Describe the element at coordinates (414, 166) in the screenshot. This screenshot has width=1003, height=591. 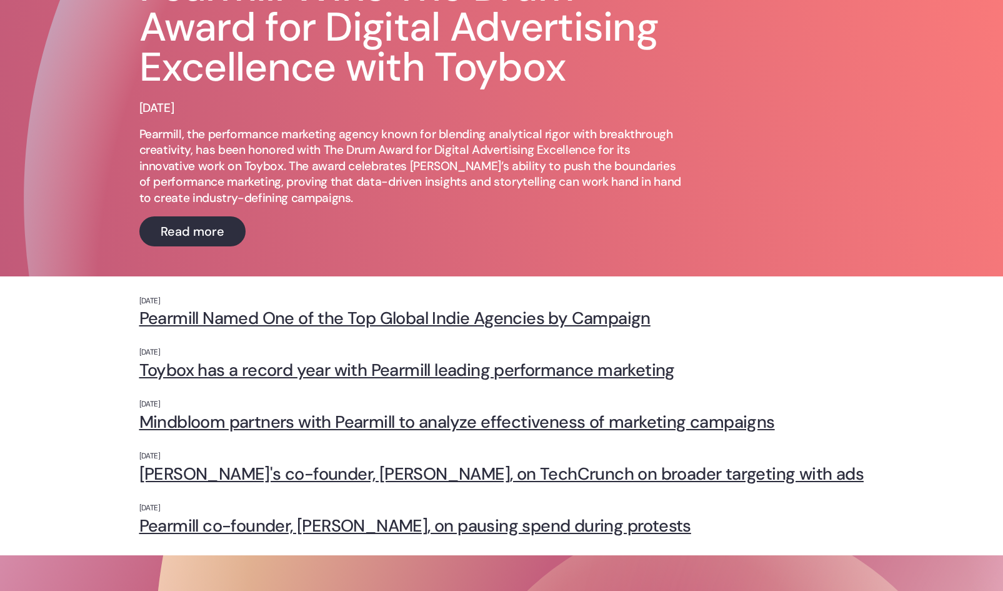
I see `p: Pearmill, the performance marketing agency known for blending analytical rigor with breakthrough ...` at that location.